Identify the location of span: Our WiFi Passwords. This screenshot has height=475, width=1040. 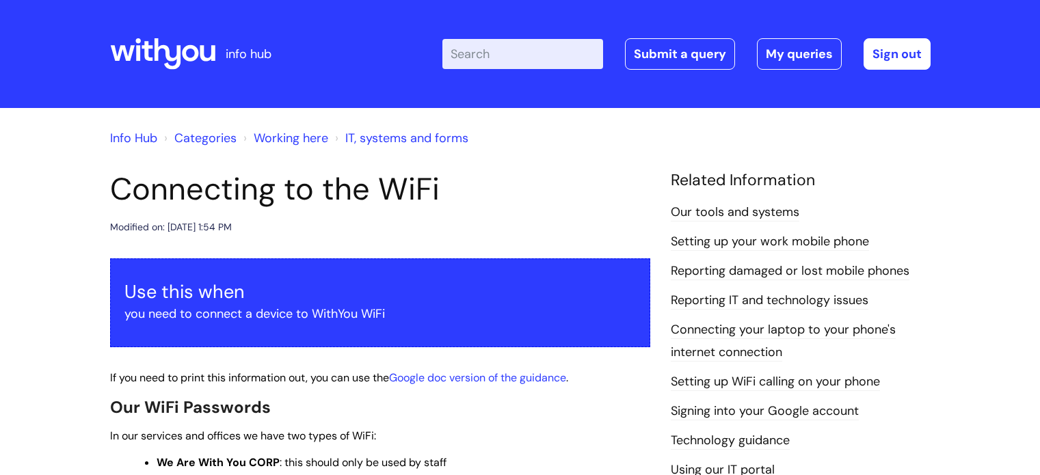
(190, 407).